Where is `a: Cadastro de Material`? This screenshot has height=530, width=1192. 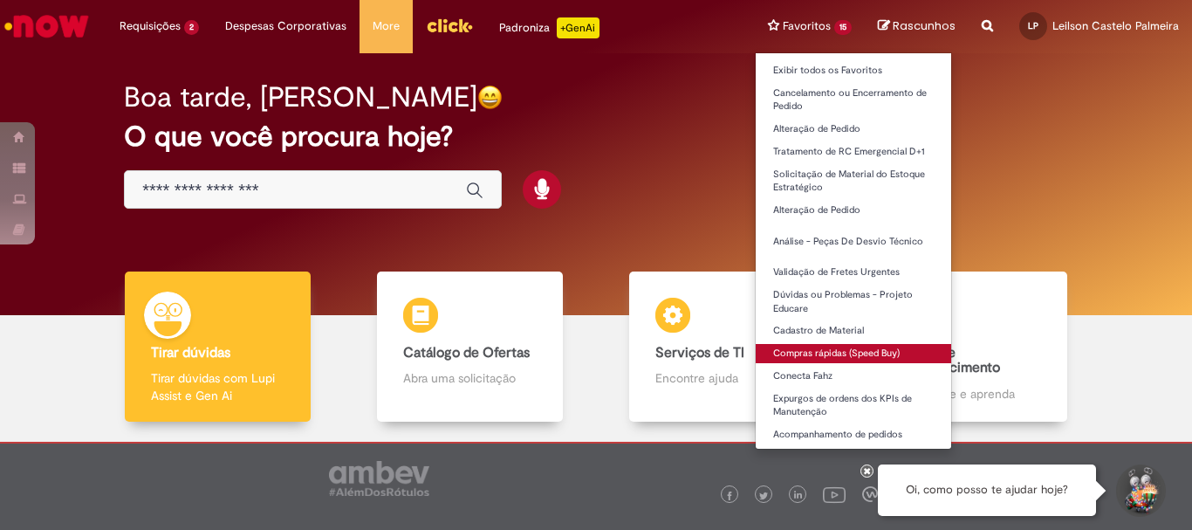
a: Cadastro de Material is located at coordinates (853, 331).